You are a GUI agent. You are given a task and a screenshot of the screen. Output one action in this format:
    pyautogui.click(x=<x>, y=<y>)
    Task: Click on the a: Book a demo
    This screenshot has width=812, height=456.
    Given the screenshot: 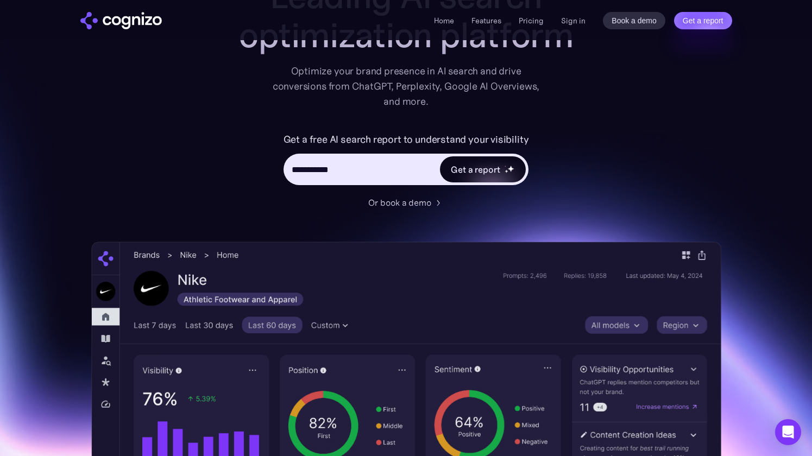 What is the action you would take?
    pyautogui.click(x=634, y=21)
    